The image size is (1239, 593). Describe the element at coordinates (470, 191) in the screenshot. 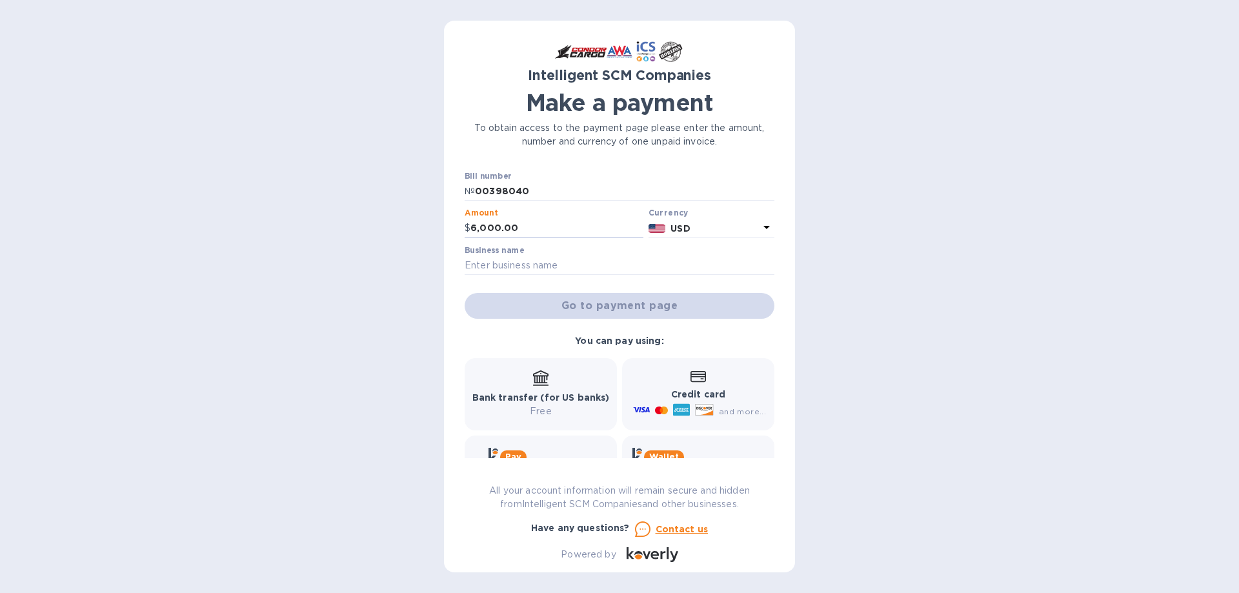

I see `p: №` at that location.